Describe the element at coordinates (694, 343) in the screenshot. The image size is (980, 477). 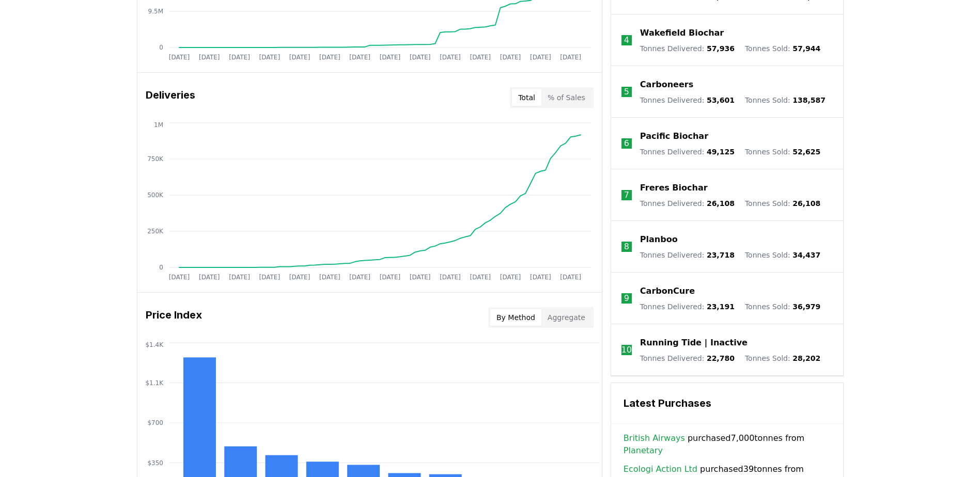
I see `p: Running Tide | Inactive` at that location.